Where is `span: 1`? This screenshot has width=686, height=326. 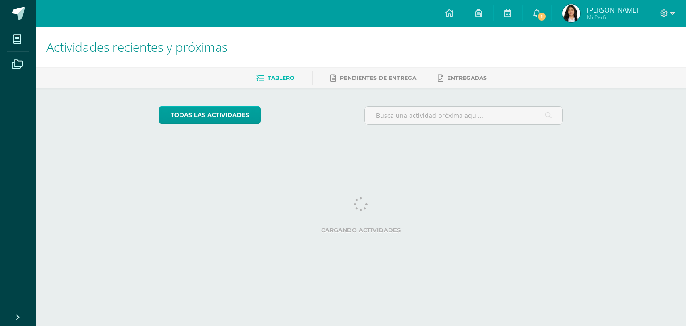
span: 1 is located at coordinates (542, 17).